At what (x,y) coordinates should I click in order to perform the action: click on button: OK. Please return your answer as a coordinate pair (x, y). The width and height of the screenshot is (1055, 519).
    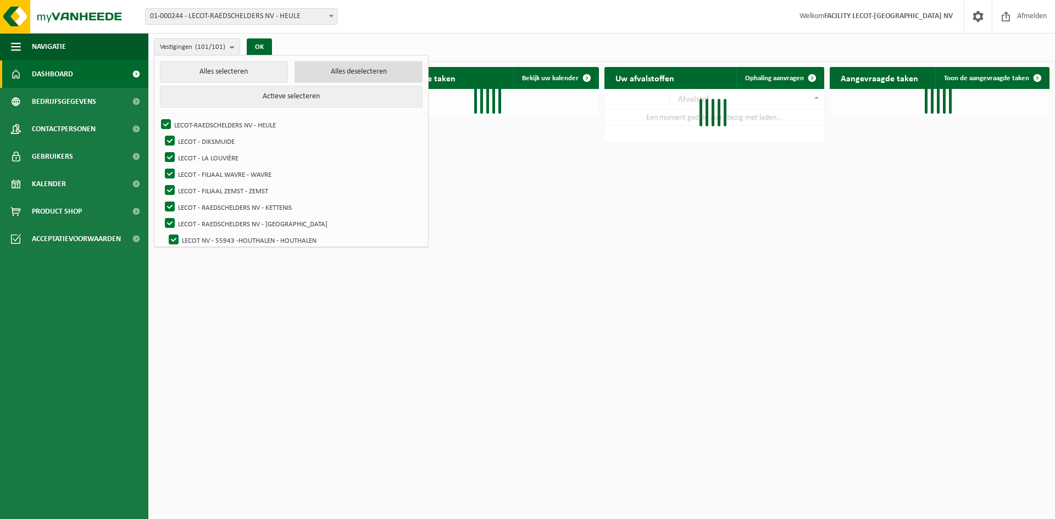
    Looking at the image, I should click on (259, 47).